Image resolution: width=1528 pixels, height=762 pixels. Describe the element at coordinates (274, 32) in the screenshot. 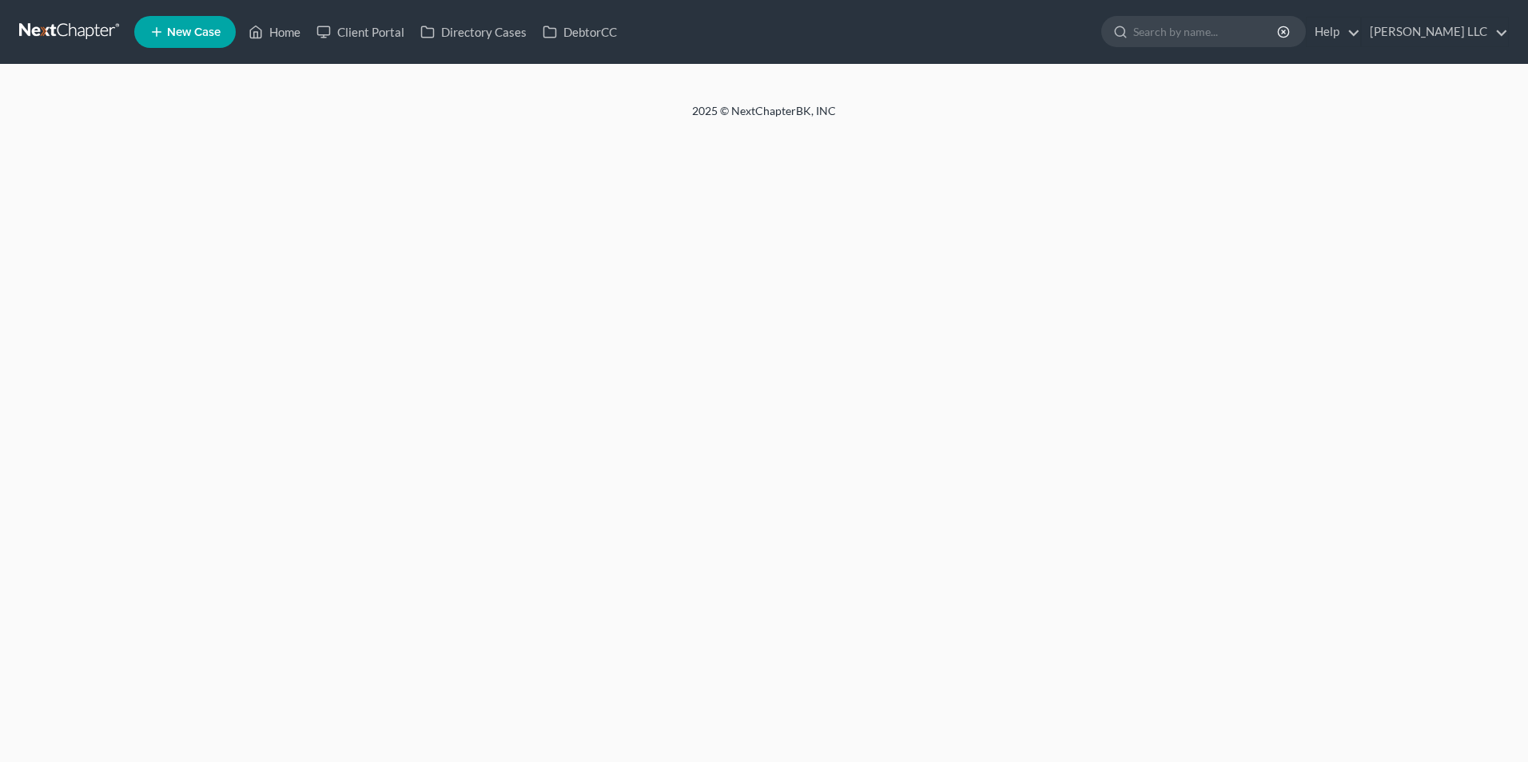

I see `a: Home` at that location.